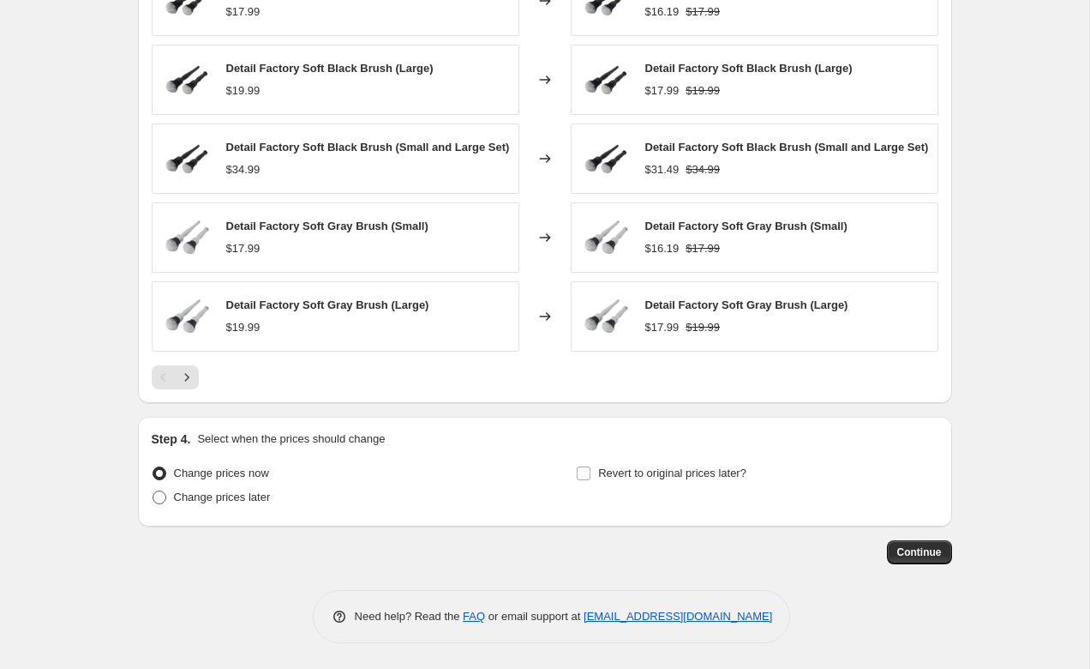 The width and height of the screenshot is (1090, 669). Describe the element at coordinates (175, 377) in the screenshot. I see `nav: Pagination` at that location.